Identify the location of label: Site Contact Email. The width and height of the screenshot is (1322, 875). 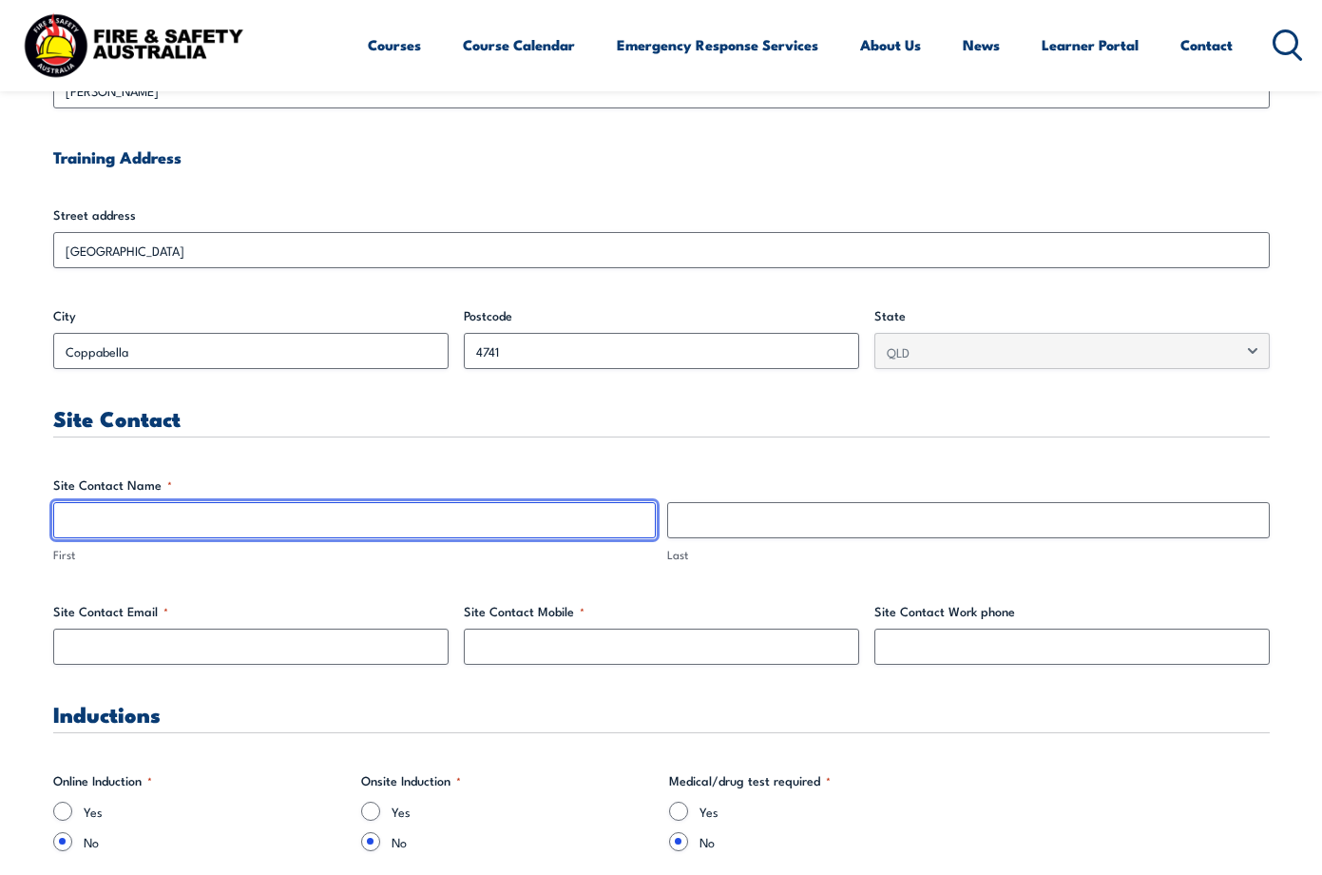
(251, 611).